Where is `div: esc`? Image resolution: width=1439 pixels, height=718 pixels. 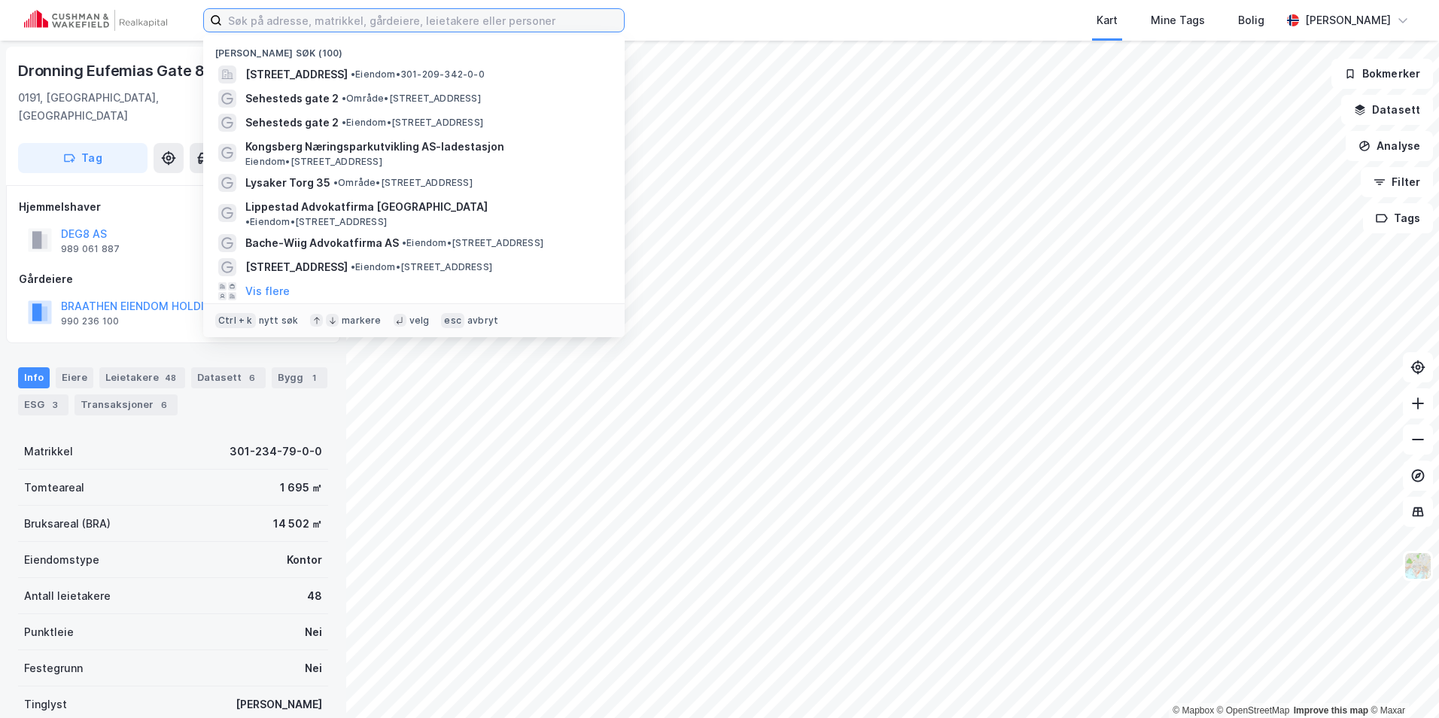 div: esc is located at coordinates (452, 321).